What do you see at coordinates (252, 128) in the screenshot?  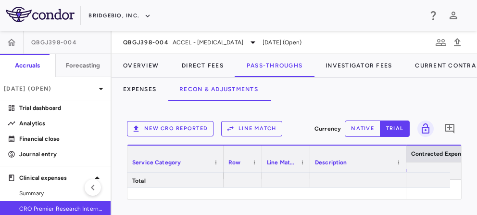 I see `button: Line Match` at bounding box center [252, 128].